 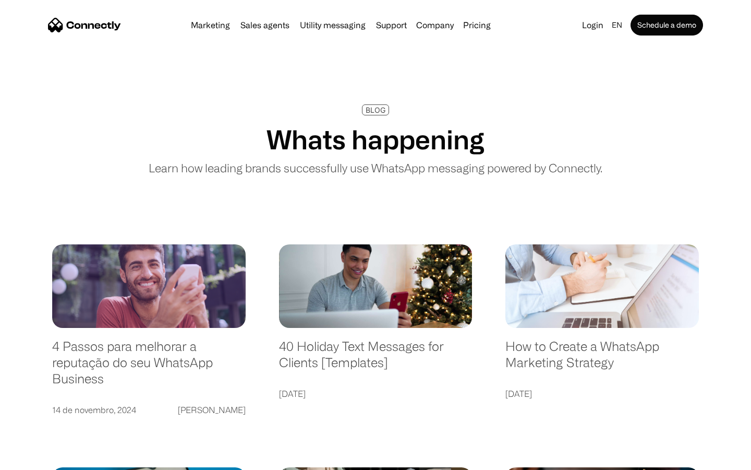 I want to click on div: BLOG, so click(x=376, y=110).